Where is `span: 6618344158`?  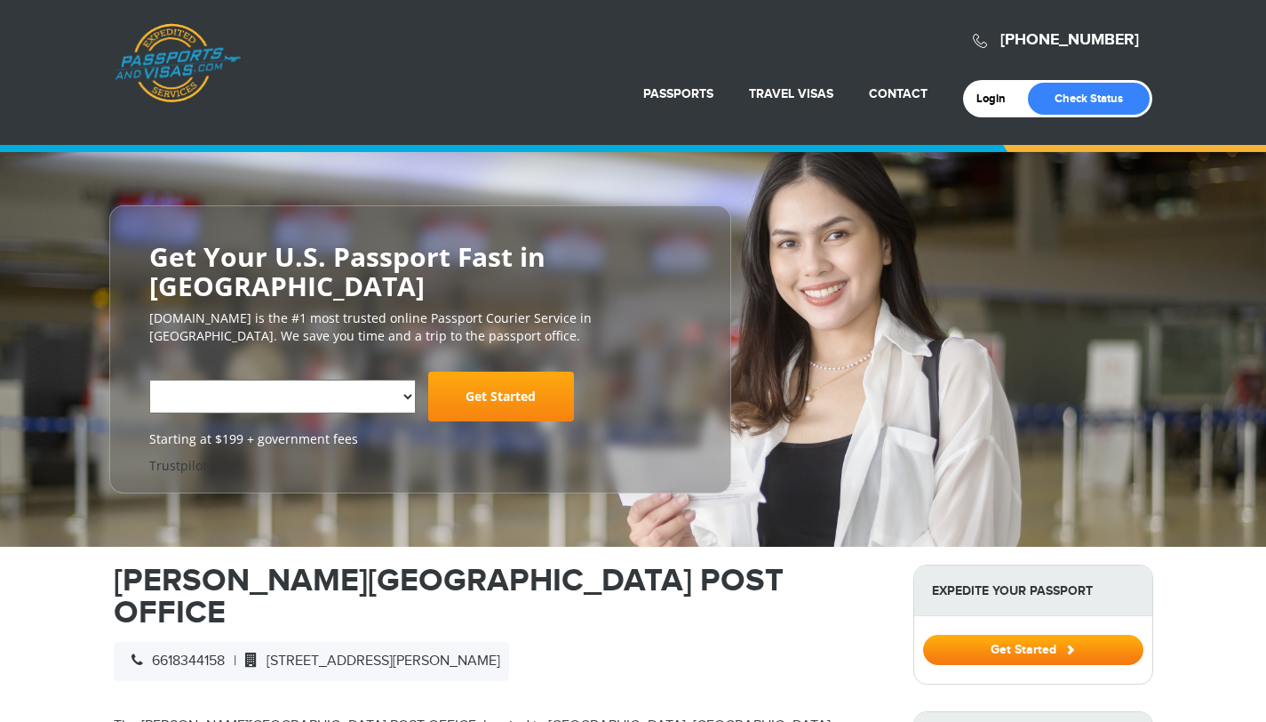
span: 6618344158 is located at coordinates (173, 660).